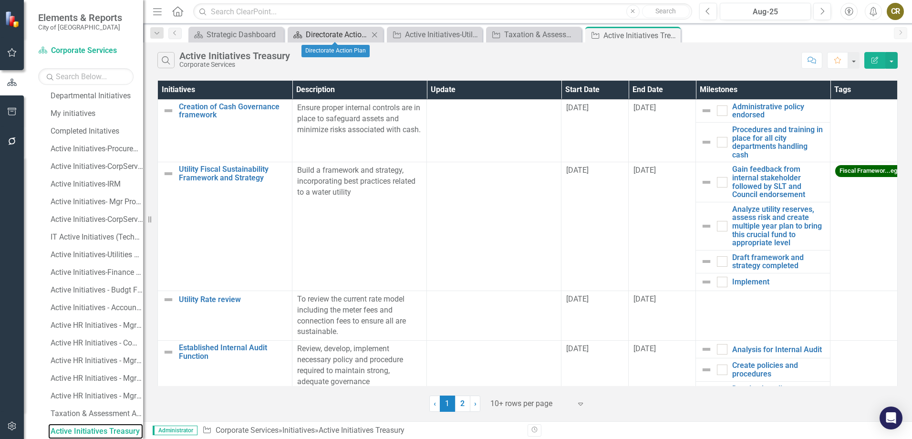 The height and width of the screenshot is (439, 912). What do you see at coordinates (896, 11) in the screenshot?
I see `div: CR` at bounding box center [896, 11].